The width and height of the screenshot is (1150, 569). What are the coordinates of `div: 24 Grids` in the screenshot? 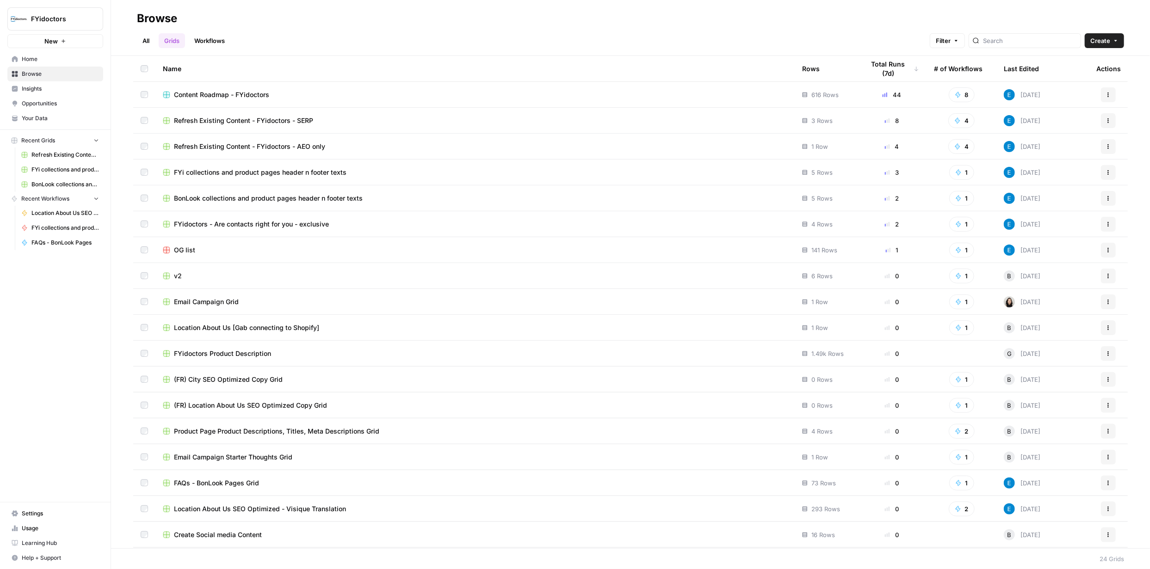 It's located at (1111, 559).